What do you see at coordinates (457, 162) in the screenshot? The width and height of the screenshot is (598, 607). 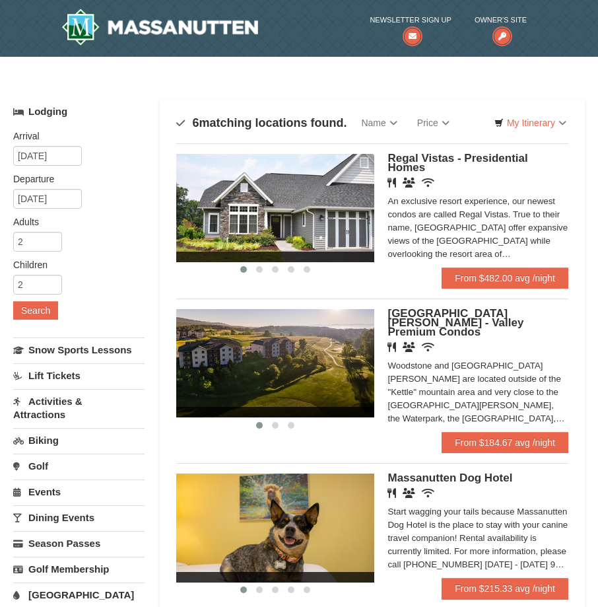 I see `span: Regal Vistas - Presidential Homes` at bounding box center [457, 162].